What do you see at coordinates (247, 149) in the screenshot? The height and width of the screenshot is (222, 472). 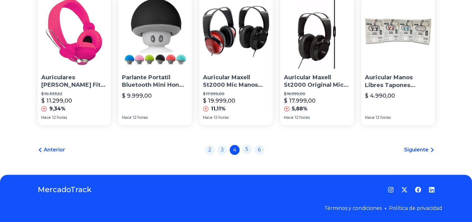 I see `a: 5` at bounding box center [247, 149].